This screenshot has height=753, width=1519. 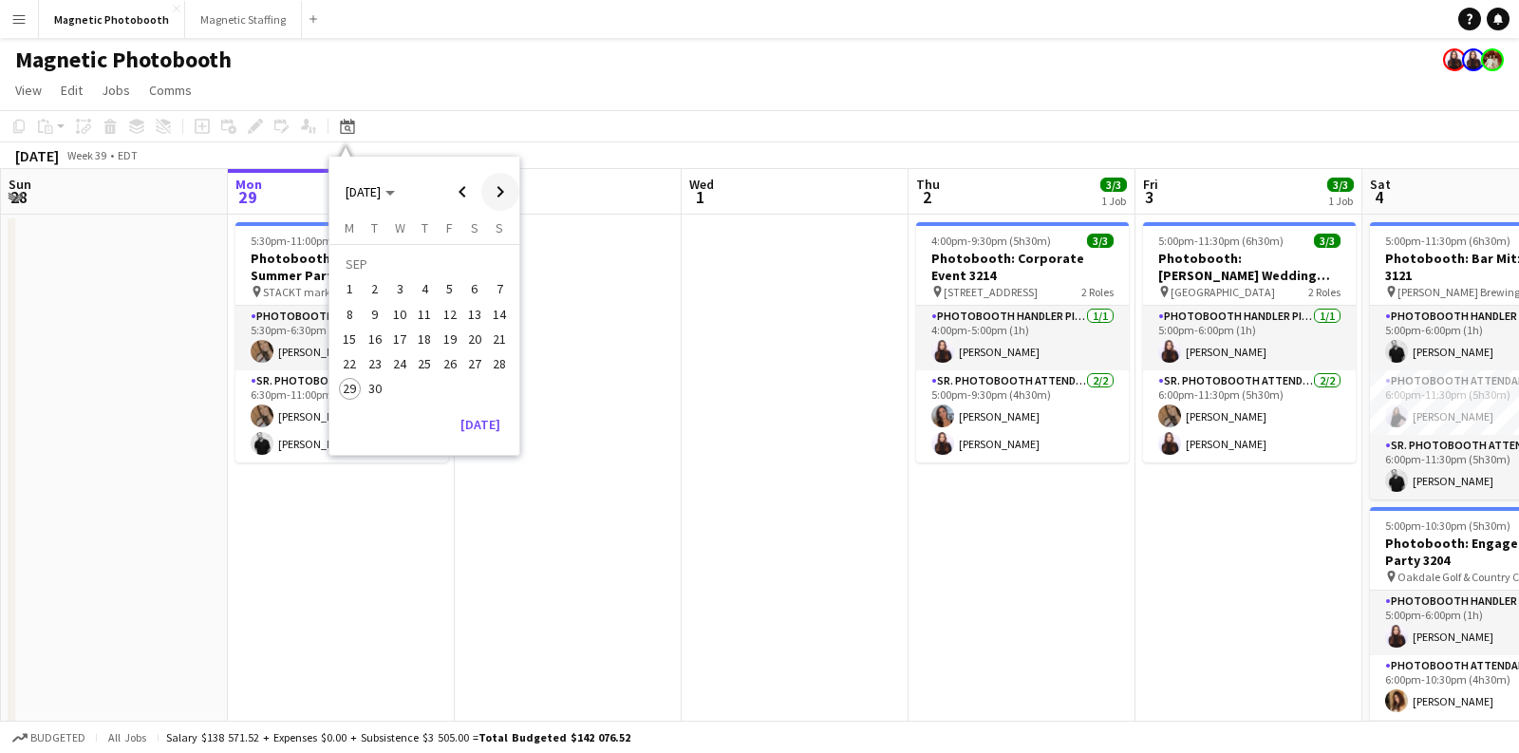 What do you see at coordinates (449, 289) in the screenshot?
I see `button: 05-09-2025` at bounding box center [449, 289].